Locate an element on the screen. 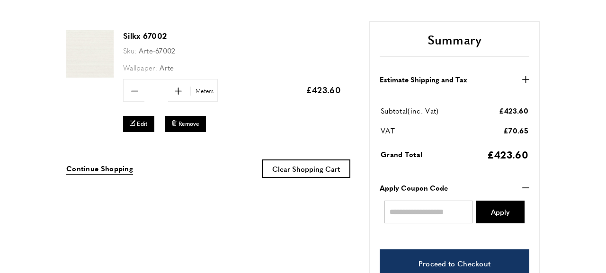 The height and width of the screenshot is (273, 606). button: Estimate Shipping and Tax is located at coordinates (455, 80).